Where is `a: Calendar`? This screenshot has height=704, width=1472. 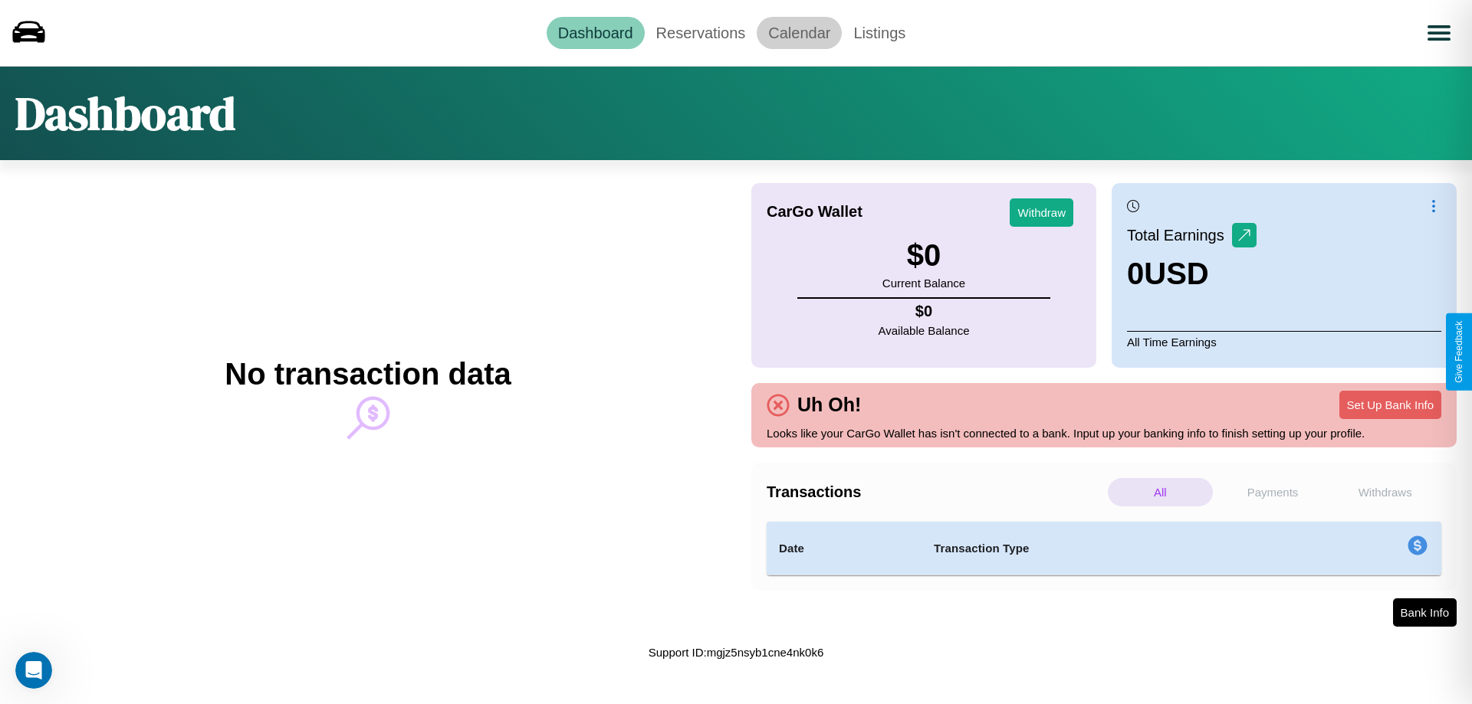
a: Calendar is located at coordinates (799, 33).